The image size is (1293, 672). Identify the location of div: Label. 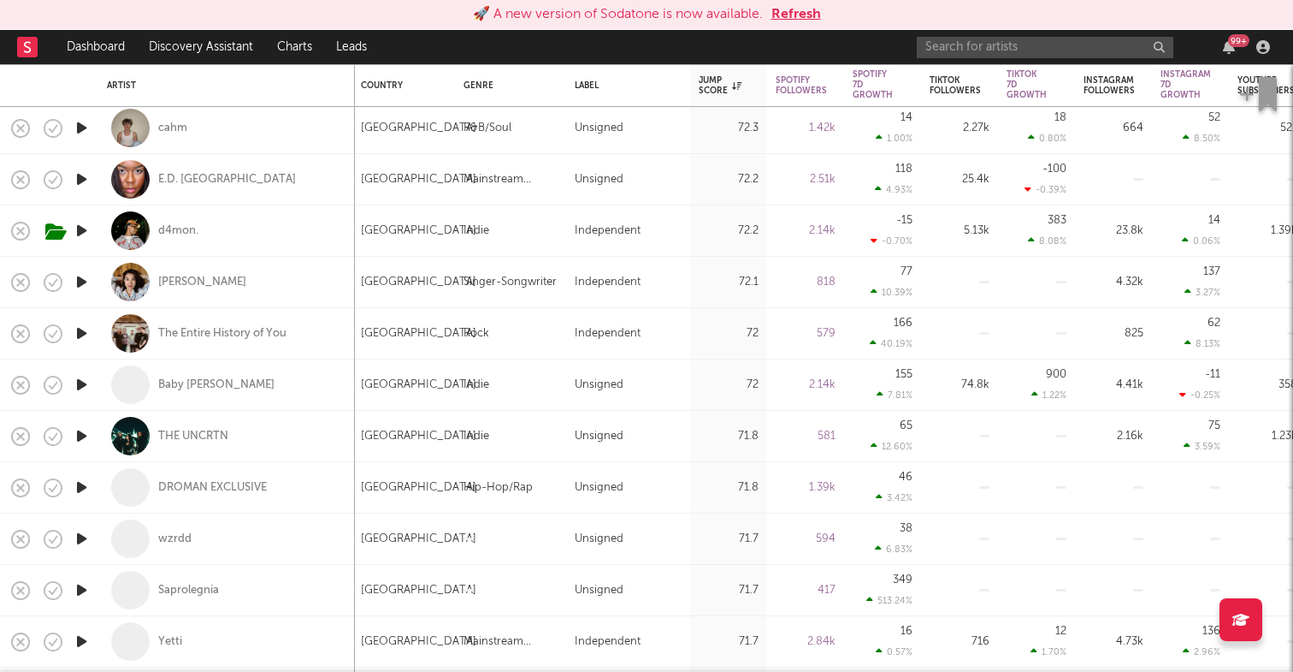
(624, 86).